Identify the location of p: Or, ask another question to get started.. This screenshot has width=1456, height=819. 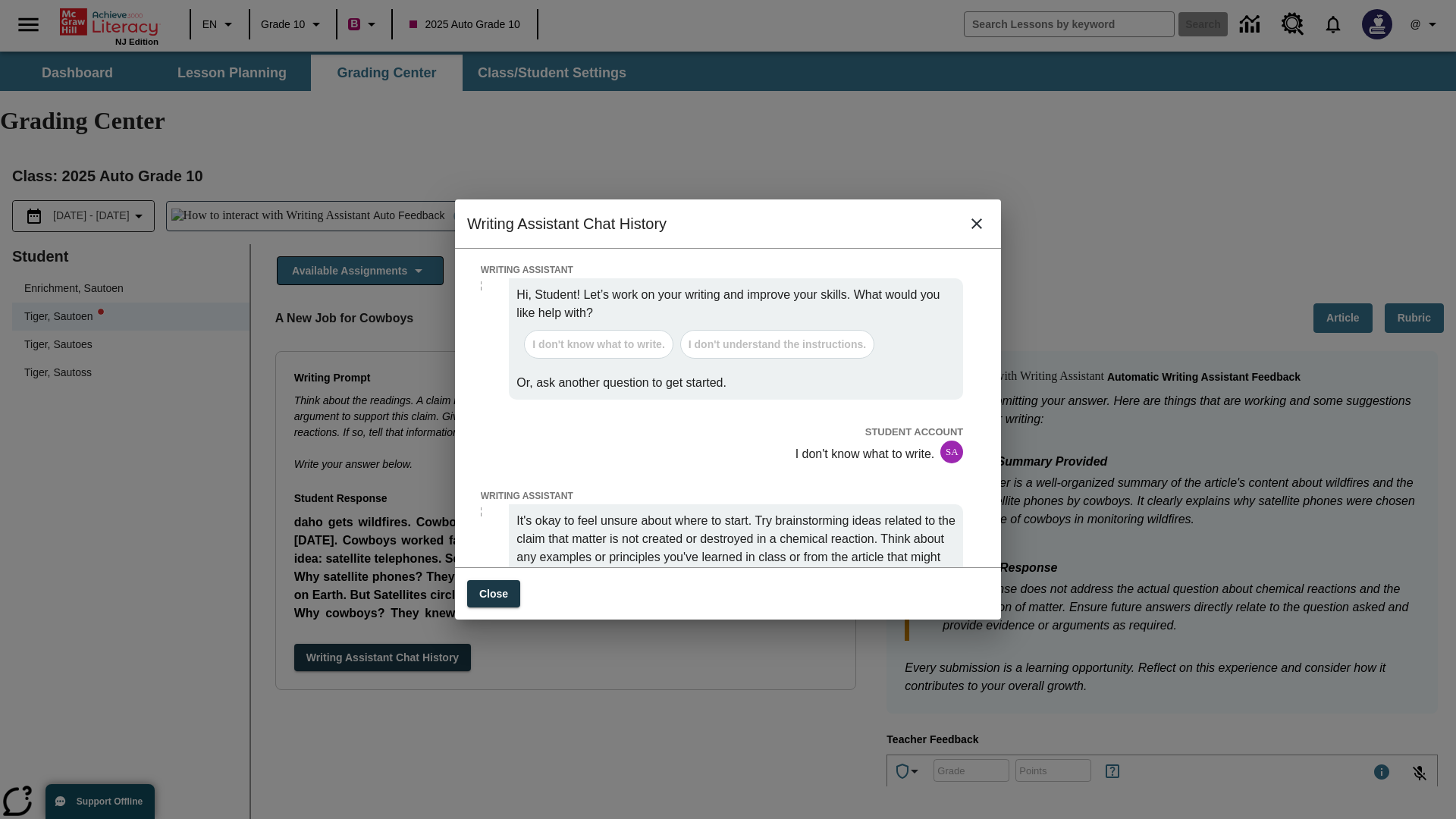
(735, 383).